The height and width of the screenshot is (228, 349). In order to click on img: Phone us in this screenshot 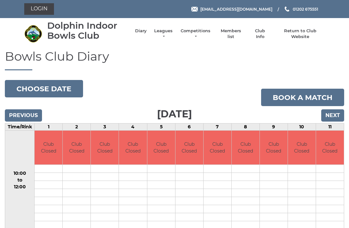, I will do `click(287, 9)`.